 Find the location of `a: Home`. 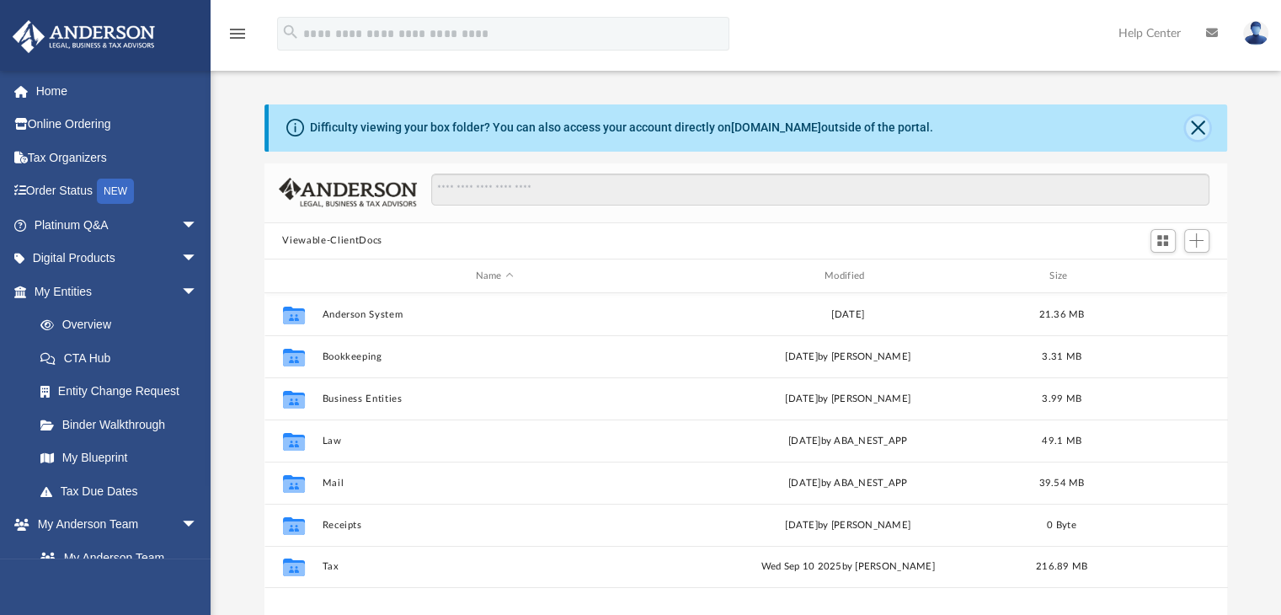

a: Home is located at coordinates (117, 91).